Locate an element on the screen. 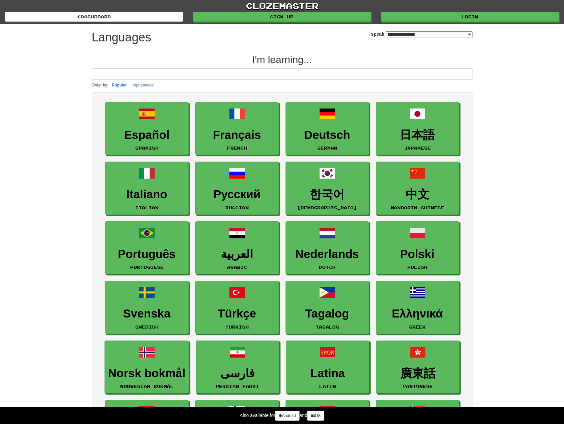  a: TürkçeTurkish is located at coordinates (237, 307).